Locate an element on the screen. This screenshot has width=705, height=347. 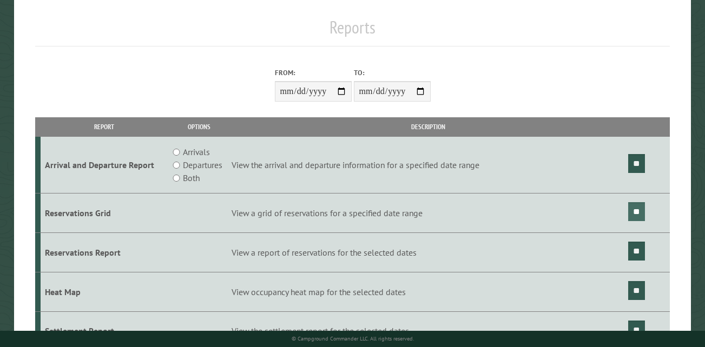
h1: Reports is located at coordinates (352, 31).